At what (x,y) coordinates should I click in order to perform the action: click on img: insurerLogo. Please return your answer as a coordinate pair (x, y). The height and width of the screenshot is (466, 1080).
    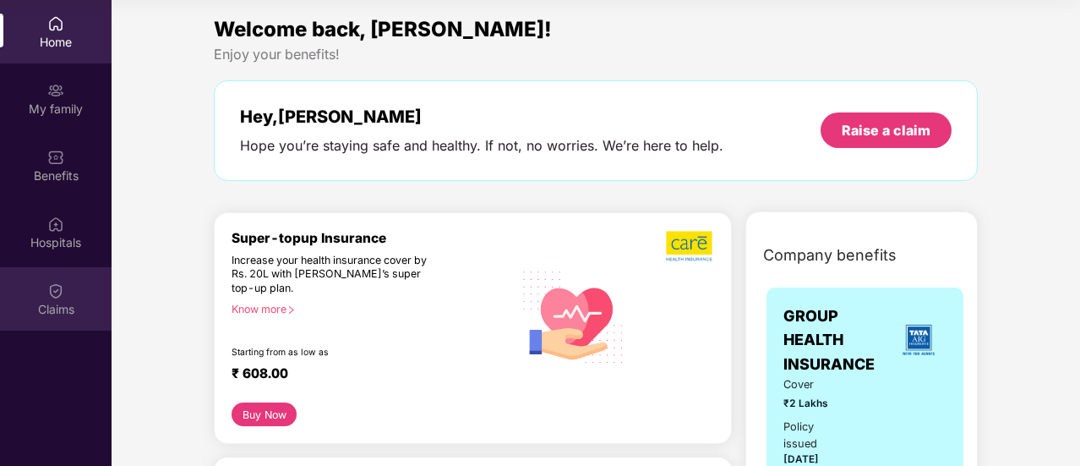
    Looking at the image, I should click on (918, 340).